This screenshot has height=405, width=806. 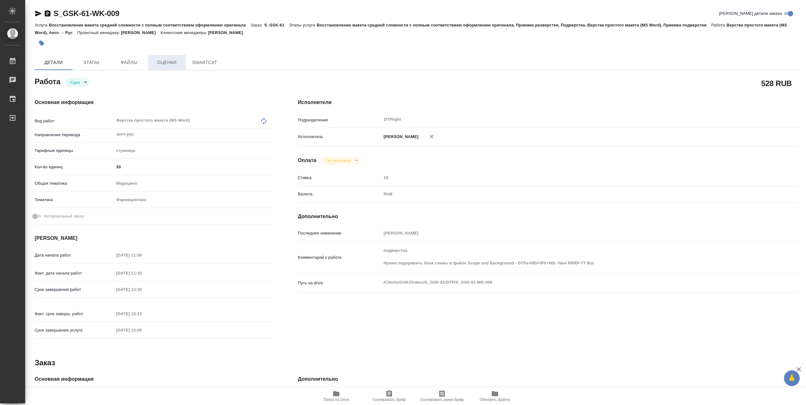 What do you see at coordinates (442, 396) in the screenshot?
I see `button: Скопировать мини-бриф` at bounding box center [442, 396].